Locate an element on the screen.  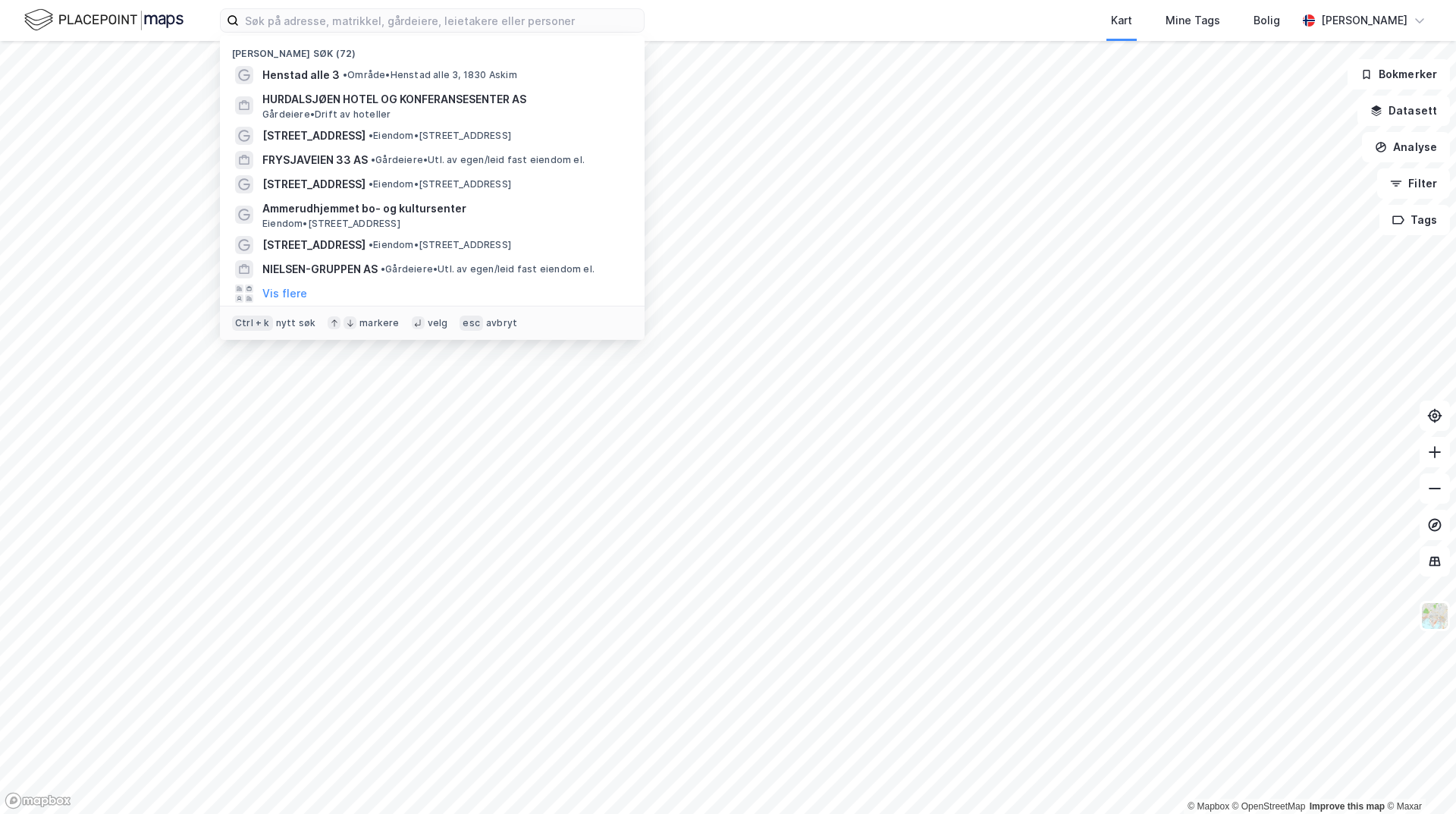
div: avbryt is located at coordinates (501, 323).